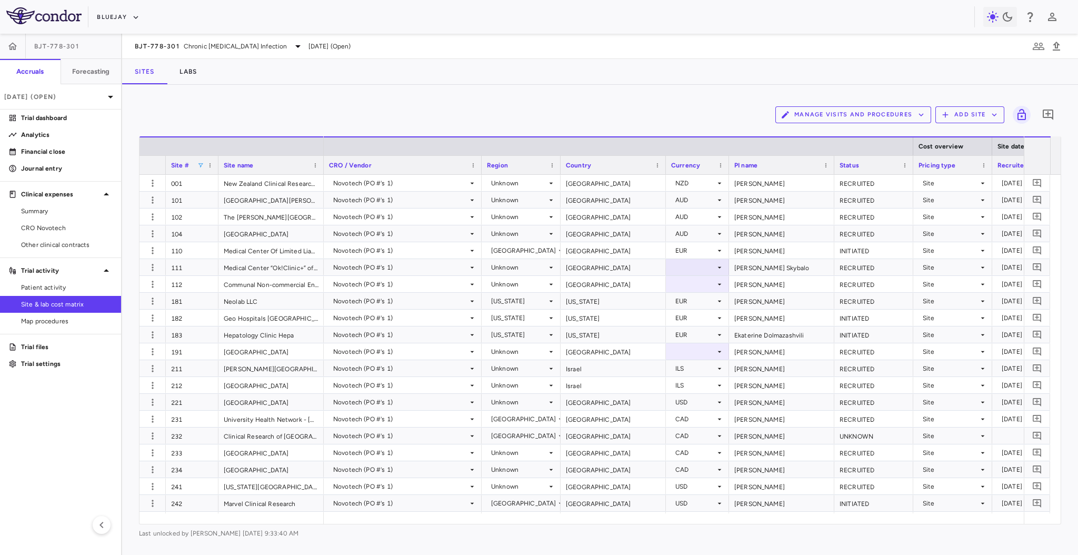 The height and width of the screenshot is (555, 1078). What do you see at coordinates (192, 250) in the screenshot?
I see `div: 110` at bounding box center [192, 250].